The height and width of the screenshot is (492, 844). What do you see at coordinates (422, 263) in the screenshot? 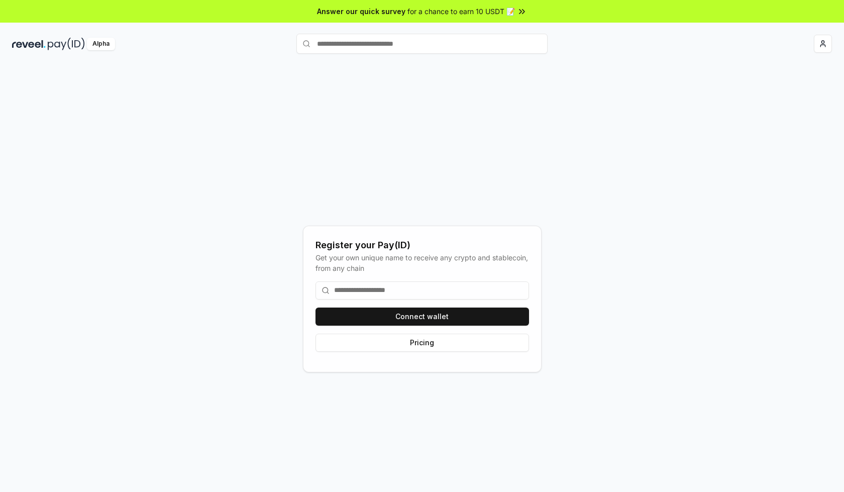
I see `div: Get your own unique name to receive any crypto and stablecoin, from any chain` at bounding box center [422, 263].